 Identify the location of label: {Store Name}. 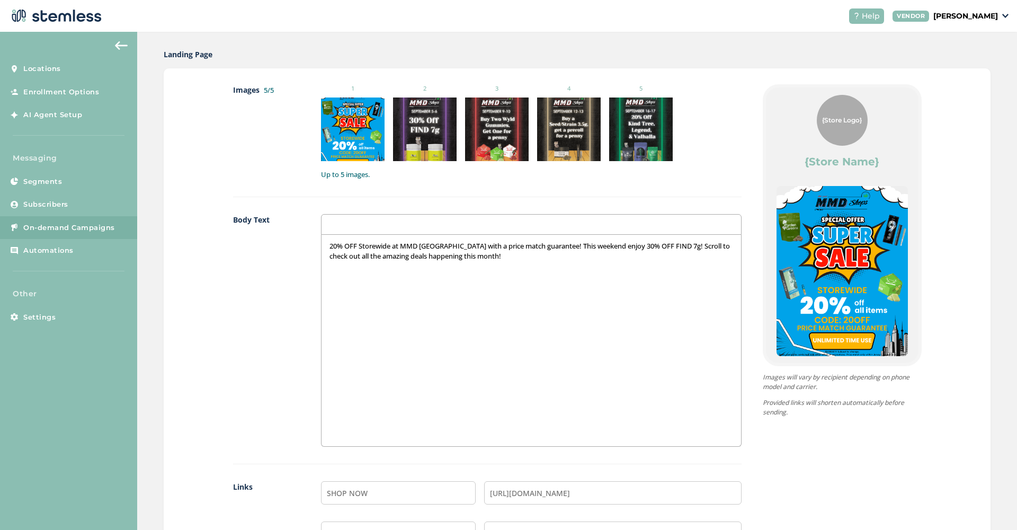
(842, 162).